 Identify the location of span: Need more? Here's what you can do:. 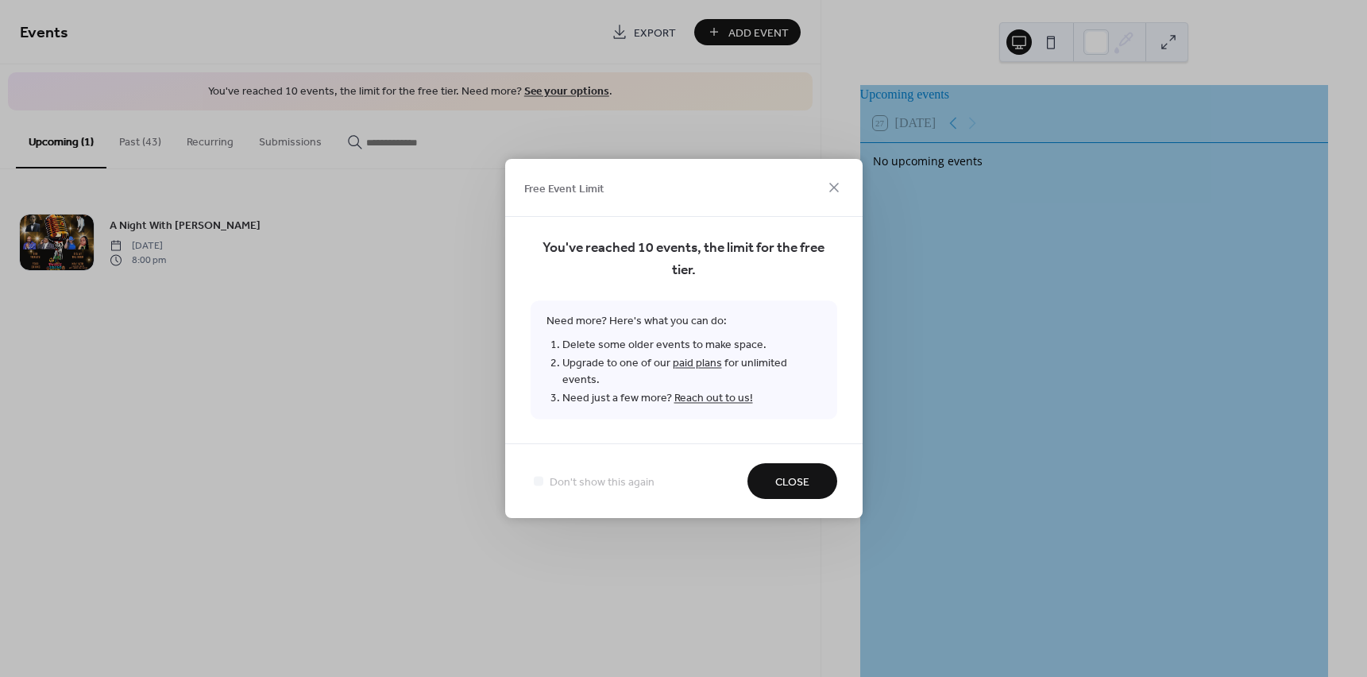
(684, 360).